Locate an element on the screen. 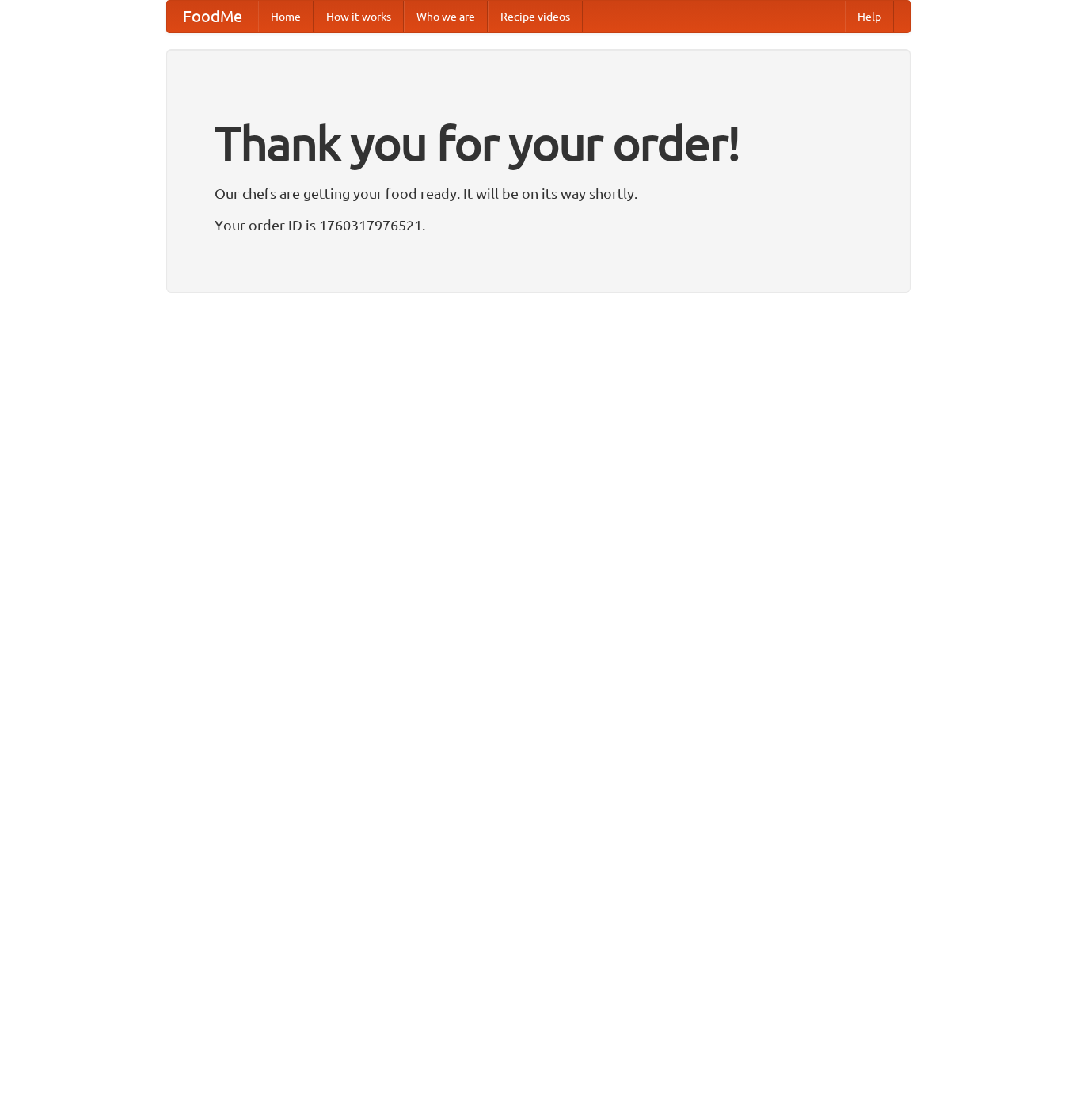 Image resolution: width=1076 pixels, height=1120 pixels. h1: Thank you for your order! is located at coordinates (538, 143).